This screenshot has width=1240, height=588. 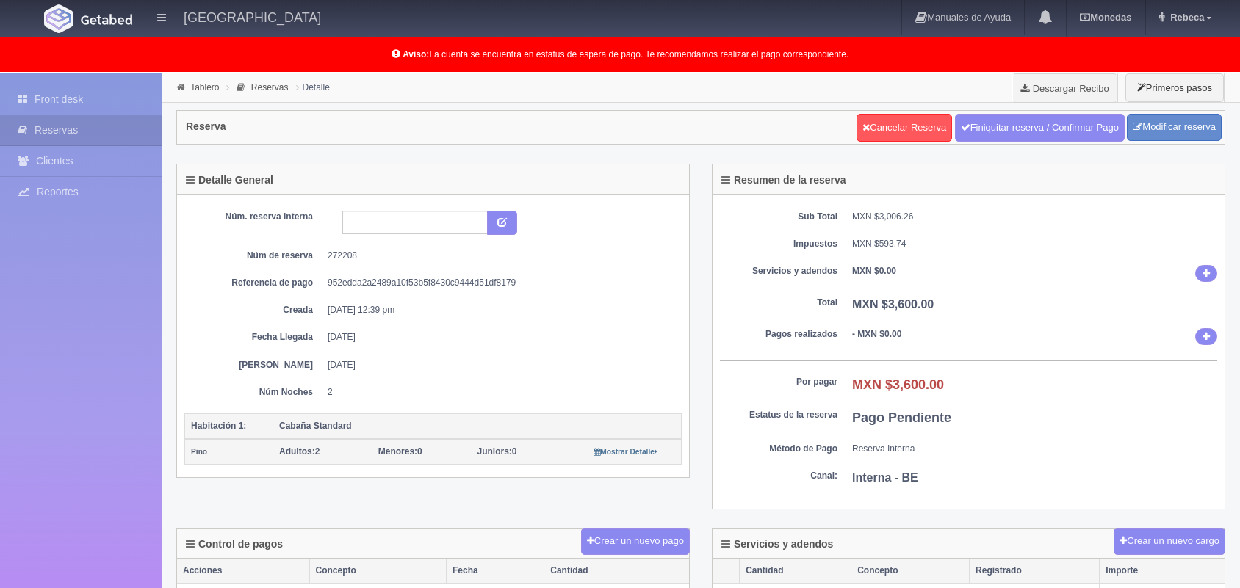 What do you see at coordinates (1170, 541) in the screenshot?
I see `button: Crear un nuevo cargo` at bounding box center [1170, 541].